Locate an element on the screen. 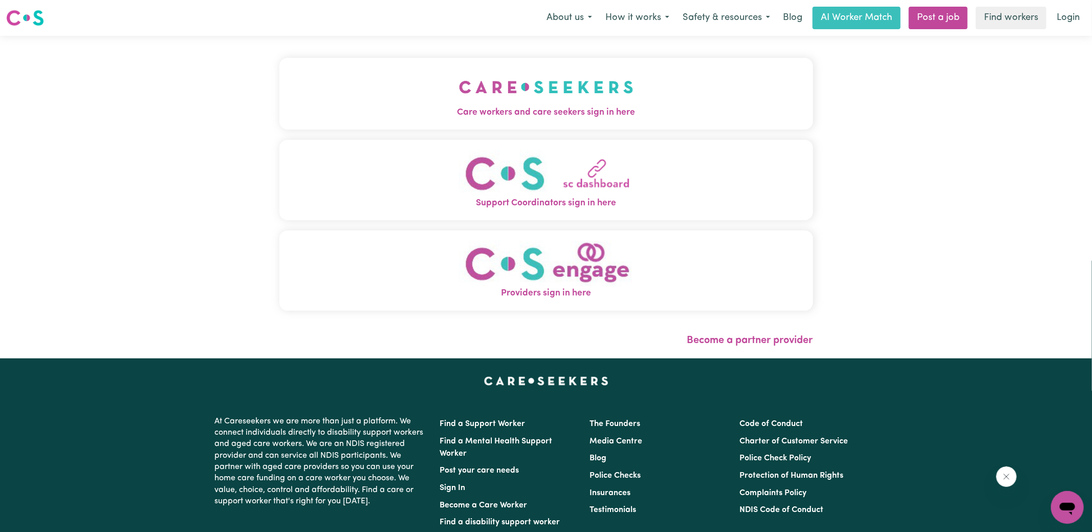 The image size is (1092, 532). button: Safety & resources is located at coordinates (726, 18).